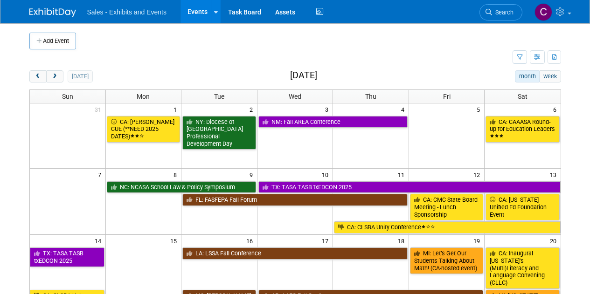 The width and height of the screenshot is (590, 294). I want to click on span: 17, so click(327, 241).